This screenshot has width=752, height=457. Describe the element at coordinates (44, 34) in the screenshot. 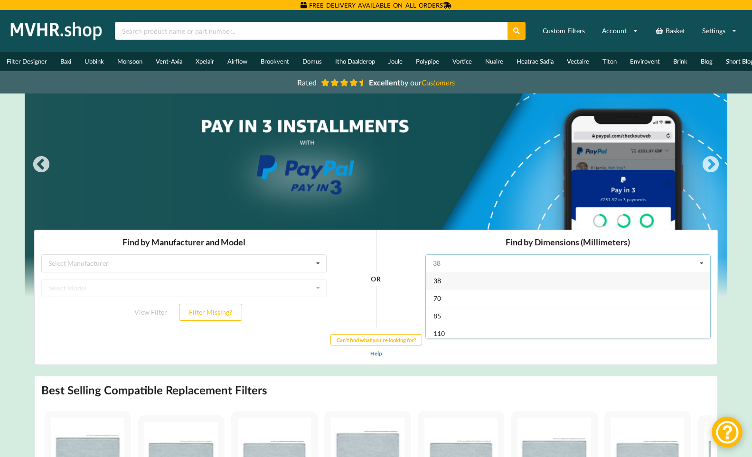

I see `div: Select Manufacturer` at that location.